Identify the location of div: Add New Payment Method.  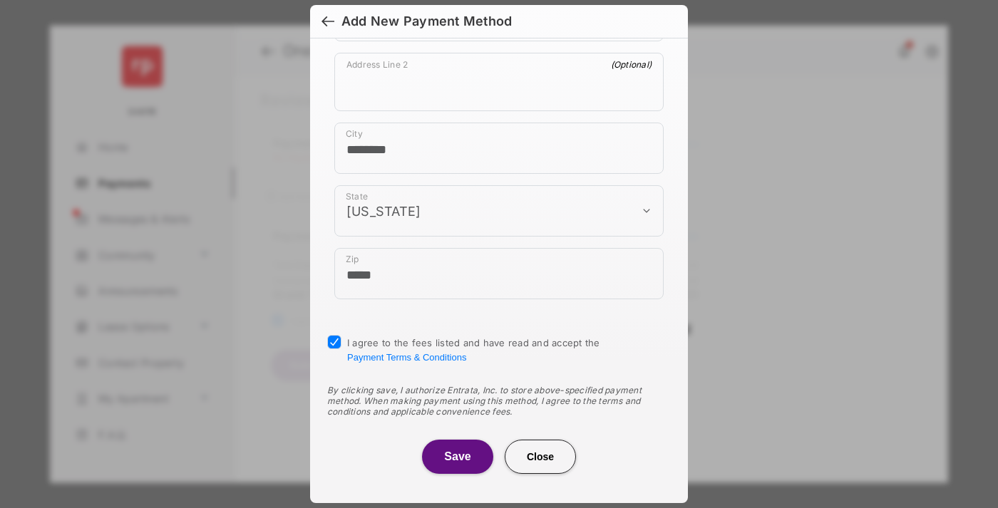
(426, 21).